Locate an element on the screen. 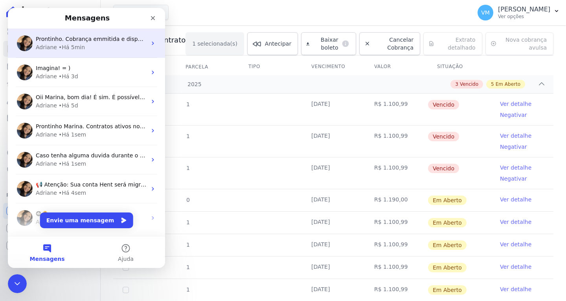  th: Vencimento is located at coordinates (333, 67).